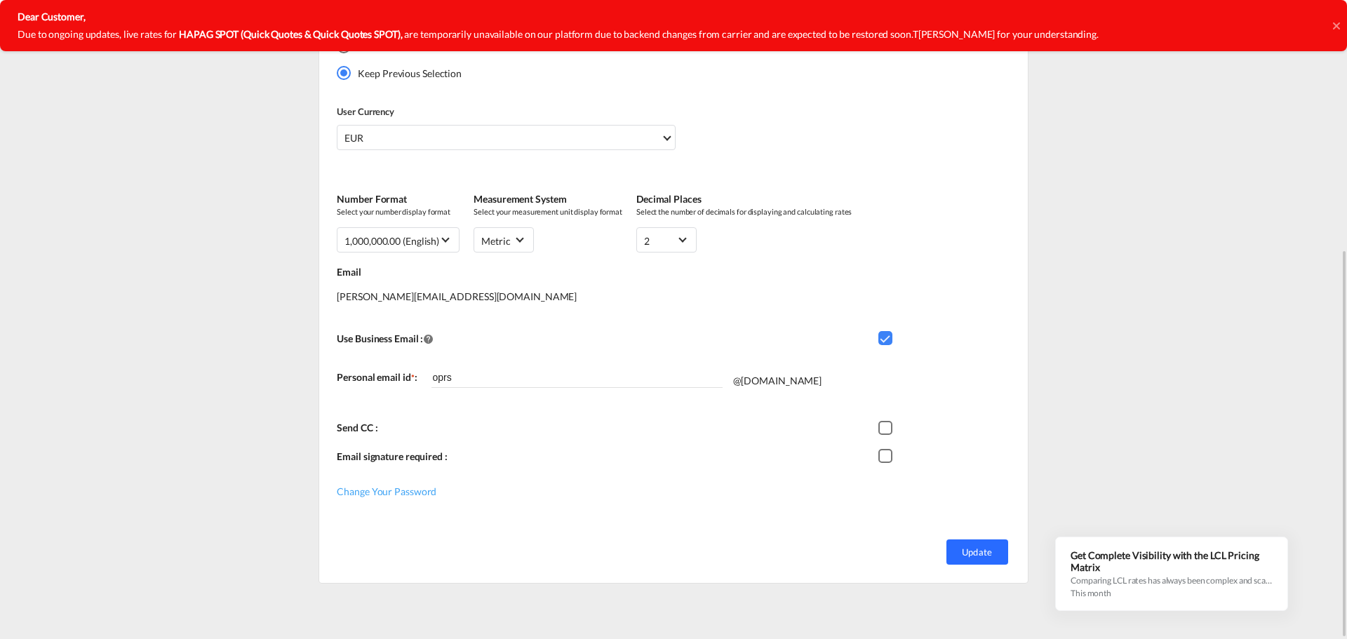 The image size is (1347, 639). I want to click on label: Number Format, so click(398, 199).